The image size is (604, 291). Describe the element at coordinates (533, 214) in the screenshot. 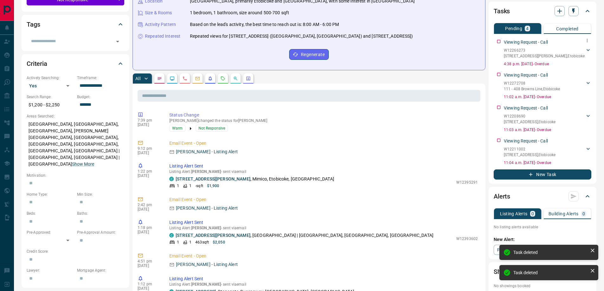

I see `p: 0` at that location.